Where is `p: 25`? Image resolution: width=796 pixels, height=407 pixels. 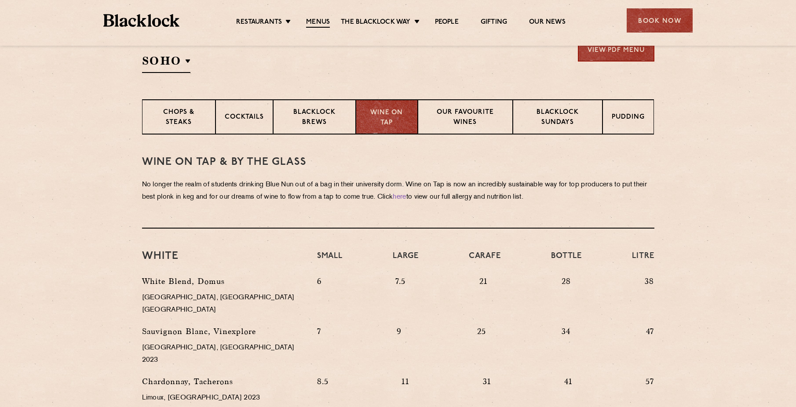 p: 25 is located at coordinates (482, 348).